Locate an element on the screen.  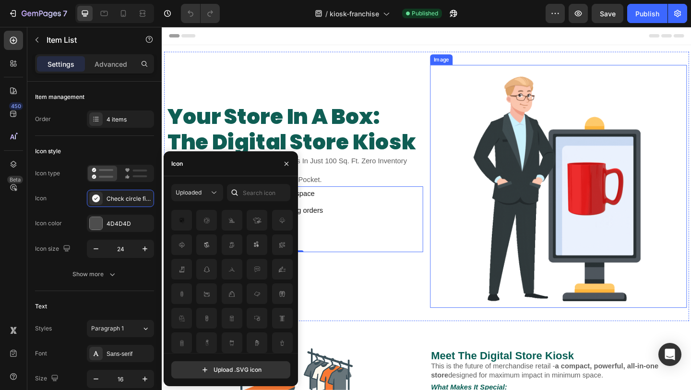
div: Publish is located at coordinates (648, 13).